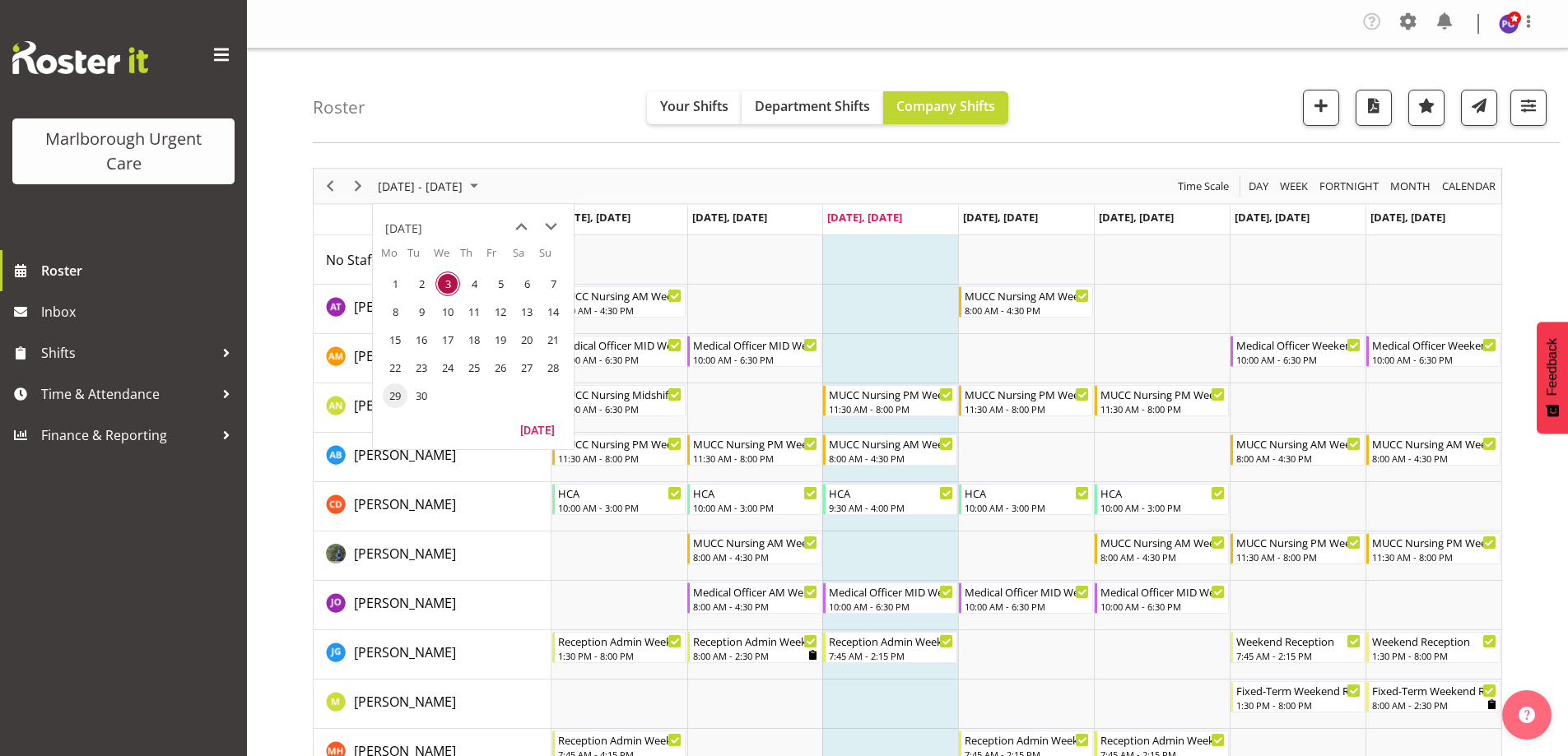  Describe the element at coordinates (474, 312) in the screenshot. I see `span: Thursday, September 11, 2025` at that location.